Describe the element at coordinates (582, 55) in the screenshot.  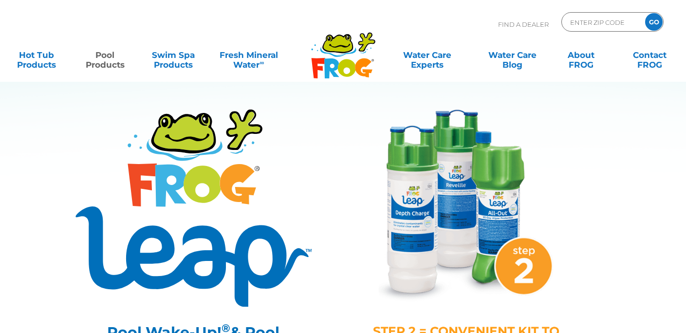
I see `a: AboutFROG` at that location.